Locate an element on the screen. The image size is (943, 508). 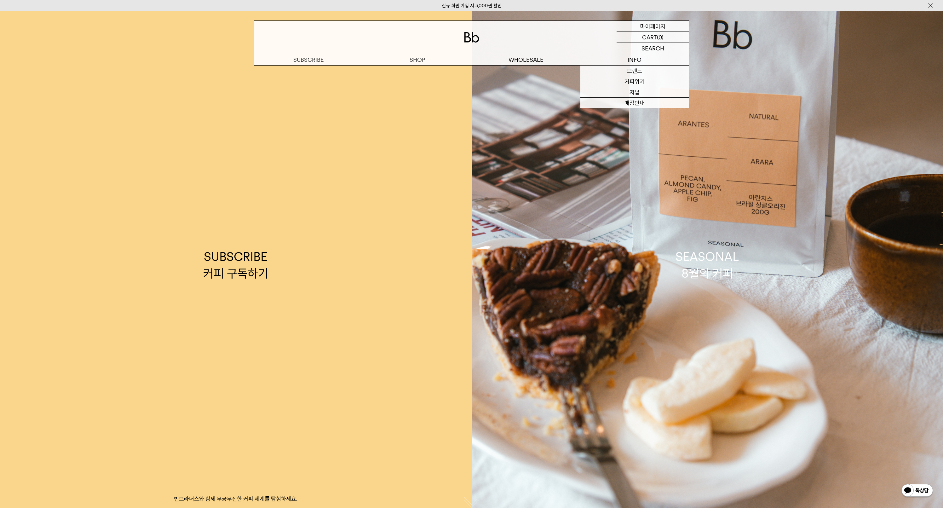
a: SHOP is located at coordinates (417, 60).